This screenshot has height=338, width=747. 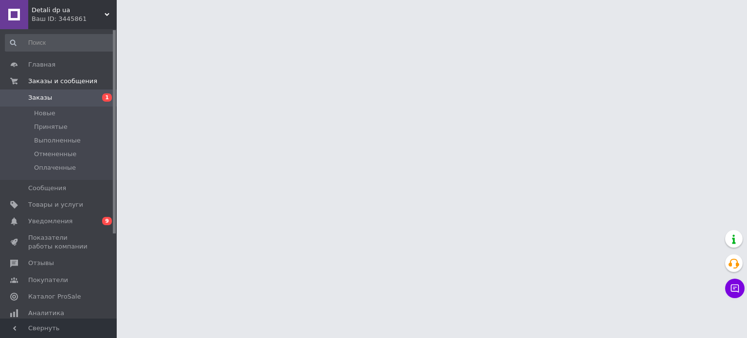 I want to click on span: Выполненные, so click(x=57, y=141).